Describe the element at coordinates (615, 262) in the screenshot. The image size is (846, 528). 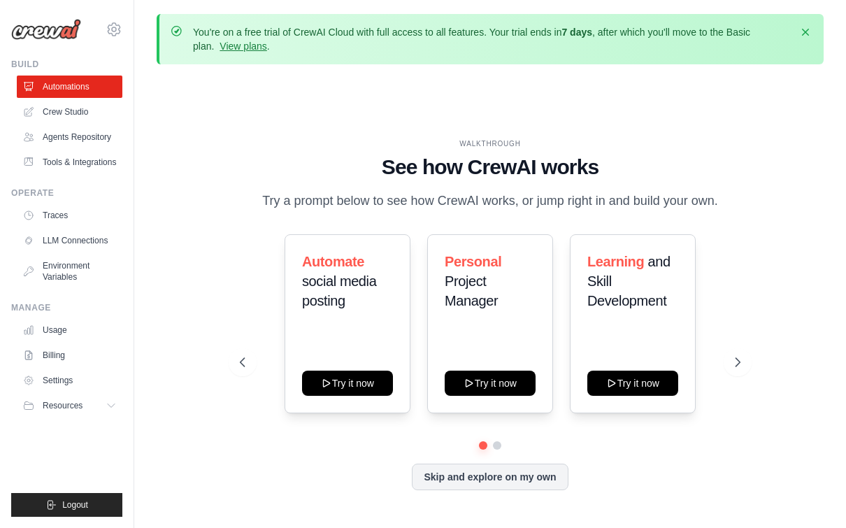
I see `span: Learning` at that location.